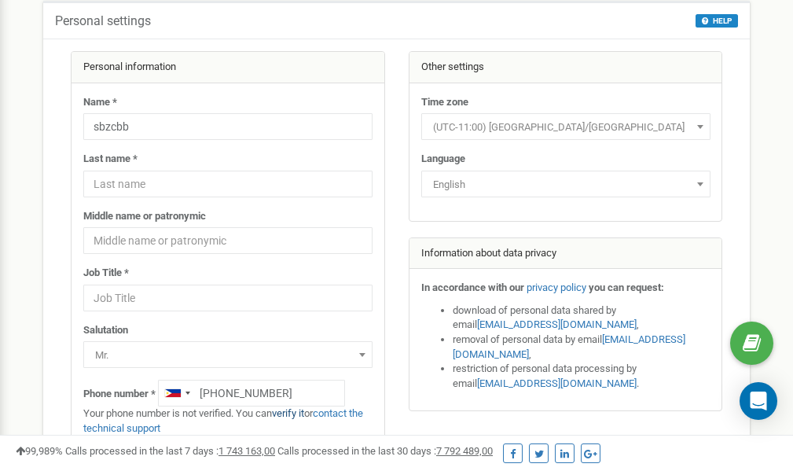 This screenshot has width=793, height=471. I want to click on label: Language, so click(444, 159).